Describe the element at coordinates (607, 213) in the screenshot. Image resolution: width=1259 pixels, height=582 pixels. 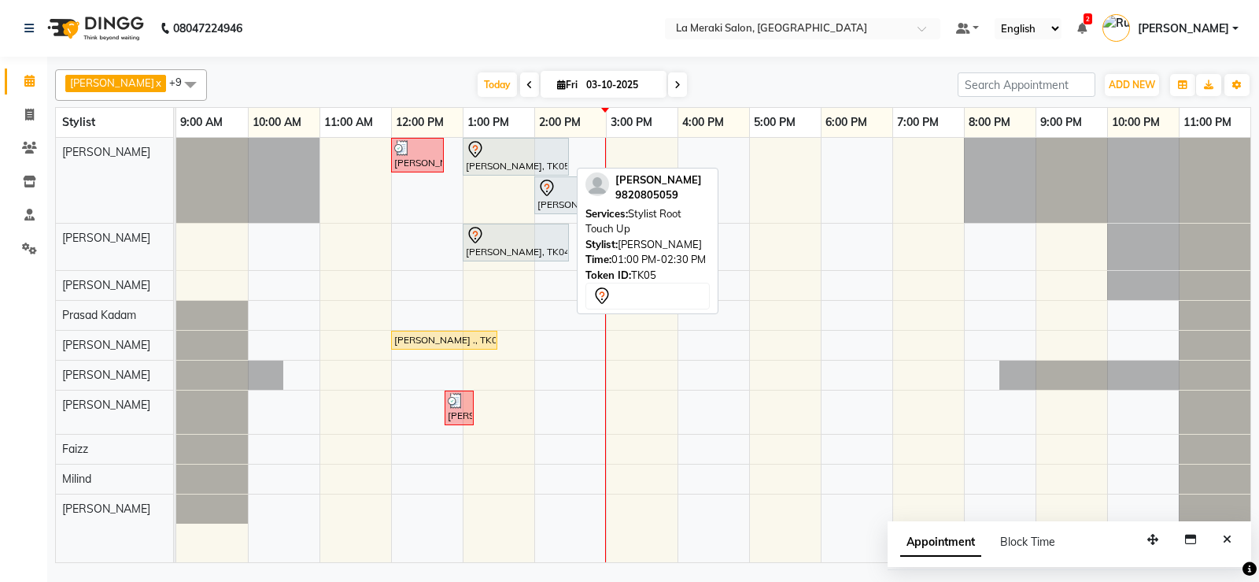
I see `span: Services:` at that location.